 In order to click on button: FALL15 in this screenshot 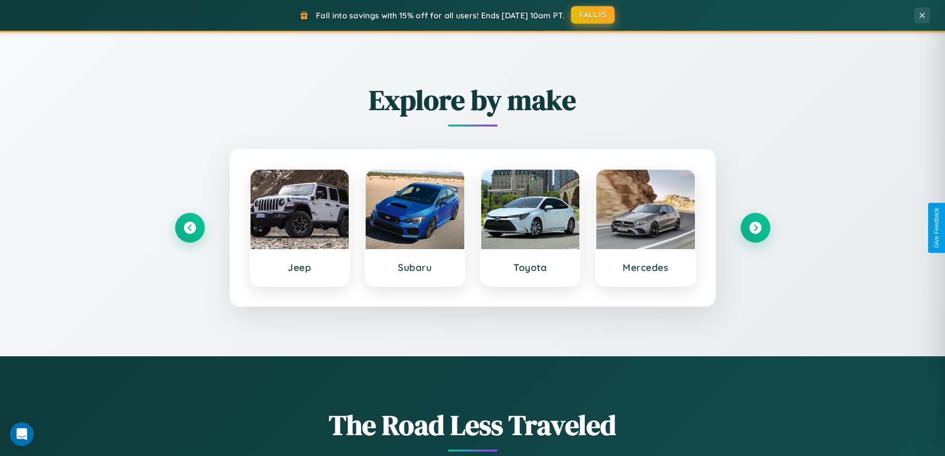, I will do `click(593, 15)`.